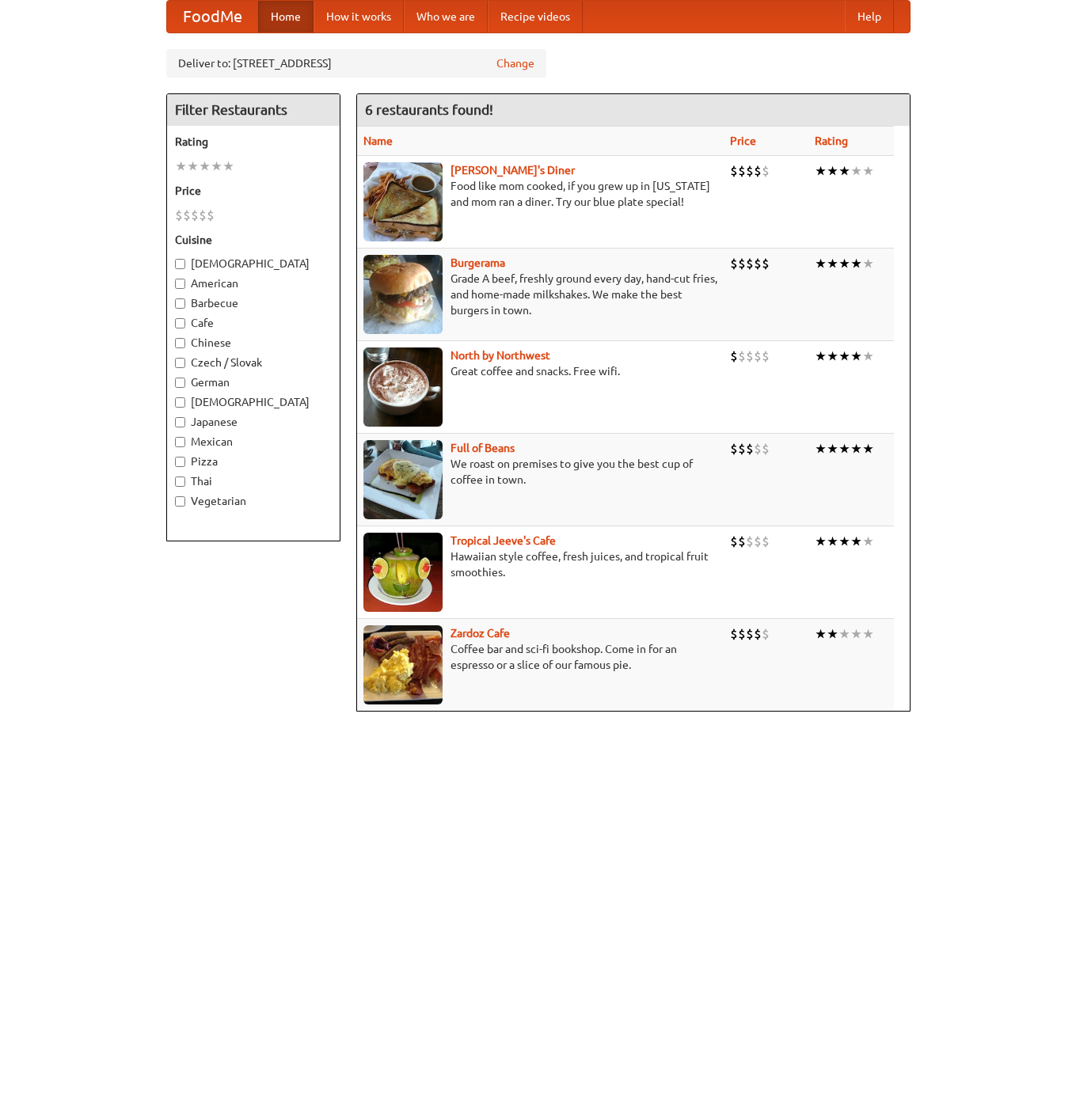  What do you see at coordinates (540, 371) in the screenshot?
I see `p: Great coffee and snacks. Free wifi.` at bounding box center [540, 371].